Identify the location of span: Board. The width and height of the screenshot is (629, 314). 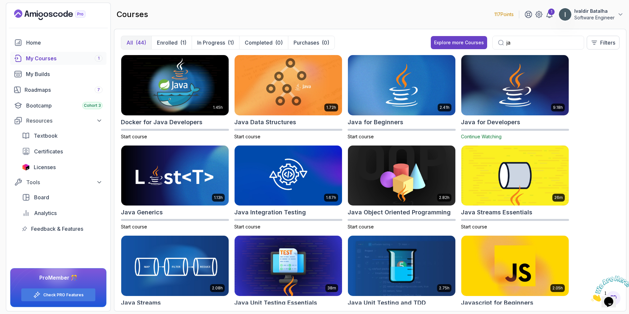
(42, 197).